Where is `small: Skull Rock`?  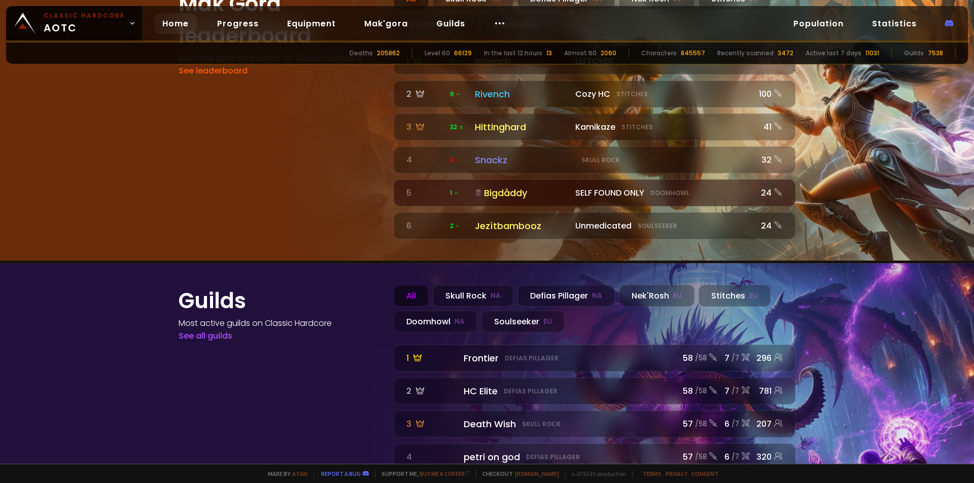
small: Skull Rock is located at coordinates (600, 160).